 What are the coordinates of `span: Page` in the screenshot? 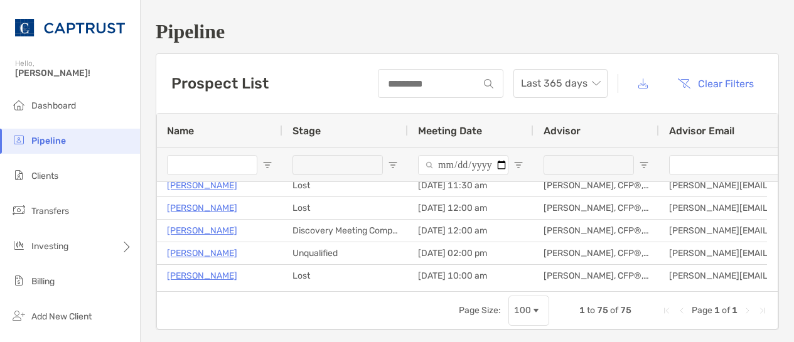 It's located at (702, 310).